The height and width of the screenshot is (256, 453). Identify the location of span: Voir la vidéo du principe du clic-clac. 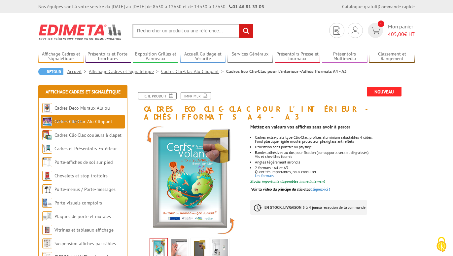
(281, 189).